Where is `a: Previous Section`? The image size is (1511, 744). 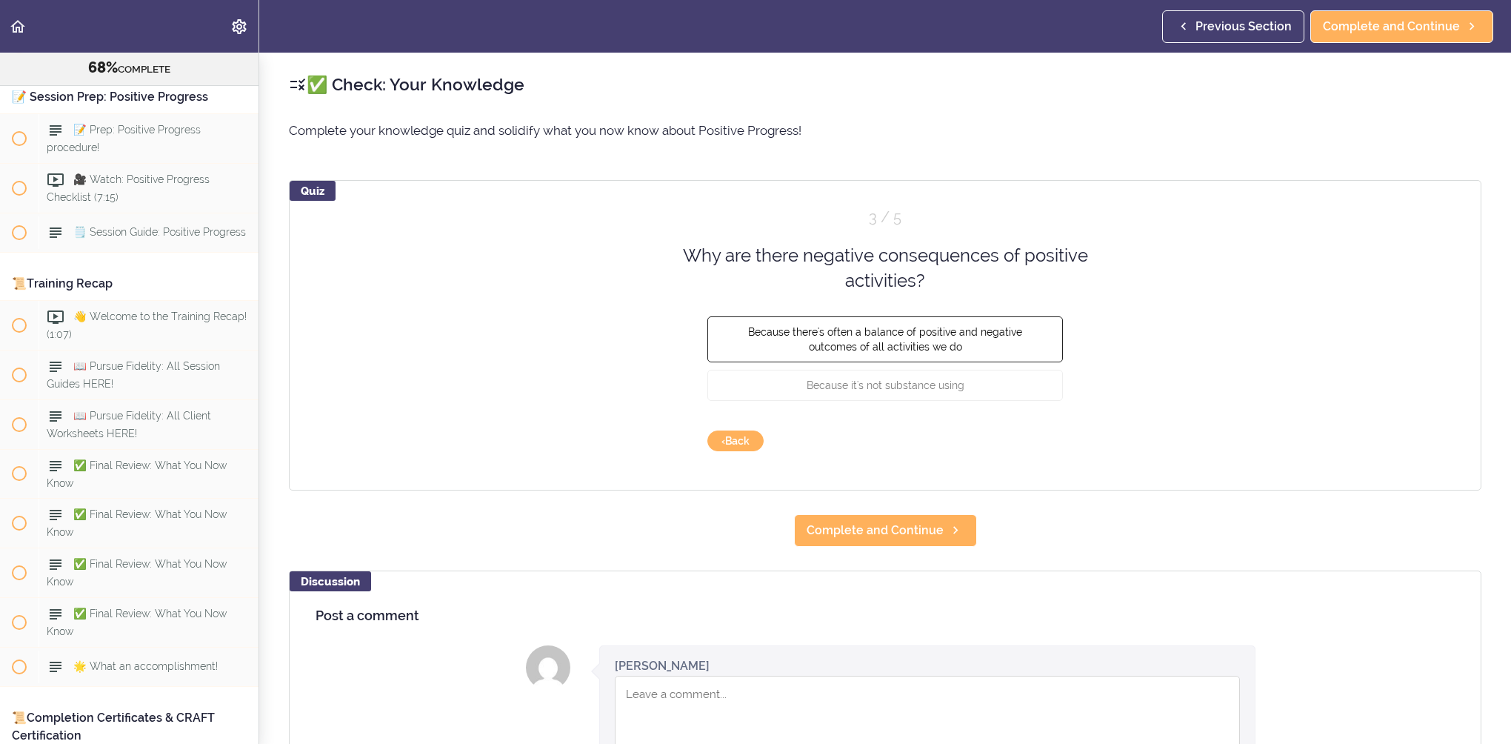
a: Previous Section is located at coordinates (1233, 27).